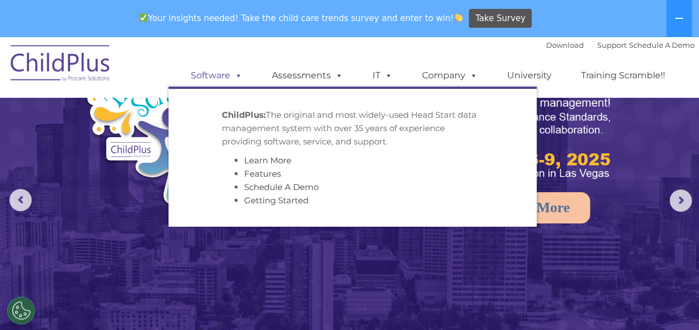  I want to click on button: Cookies Settings, so click(21, 311).